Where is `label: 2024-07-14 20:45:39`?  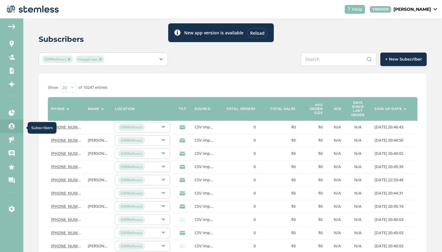 label: 2024-07-14 20:45:39 is located at coordinates (395, 167).